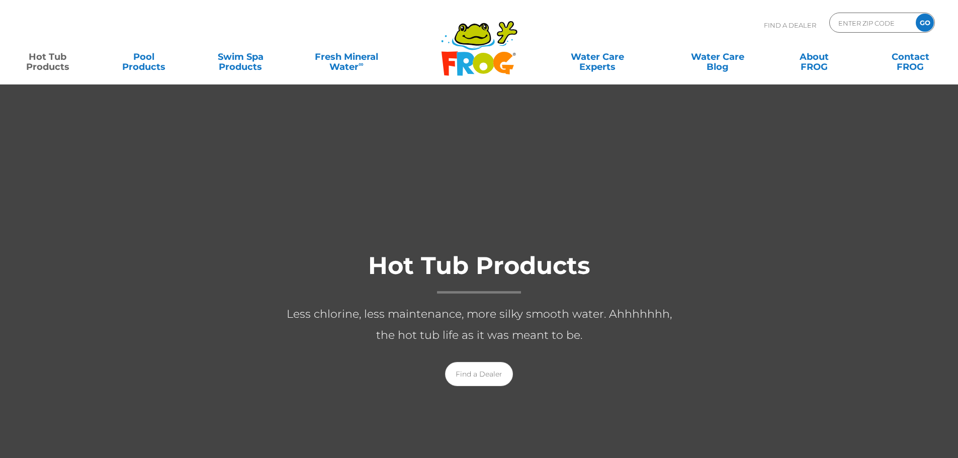  I want to click on h1: Hot Tub Products, so click(479, 273).